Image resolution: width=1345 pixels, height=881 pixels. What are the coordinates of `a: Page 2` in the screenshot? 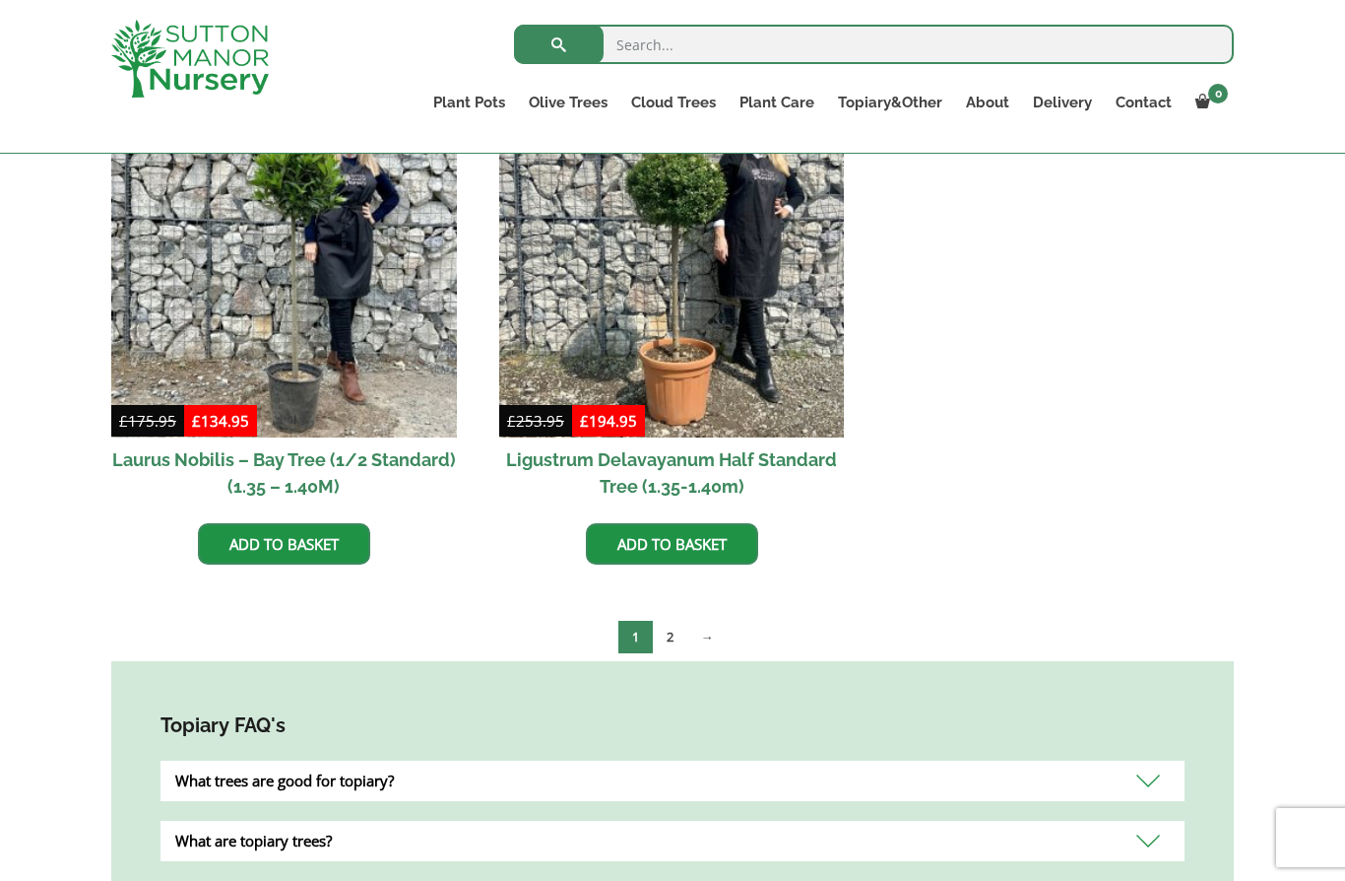 It's located at (670, 636).